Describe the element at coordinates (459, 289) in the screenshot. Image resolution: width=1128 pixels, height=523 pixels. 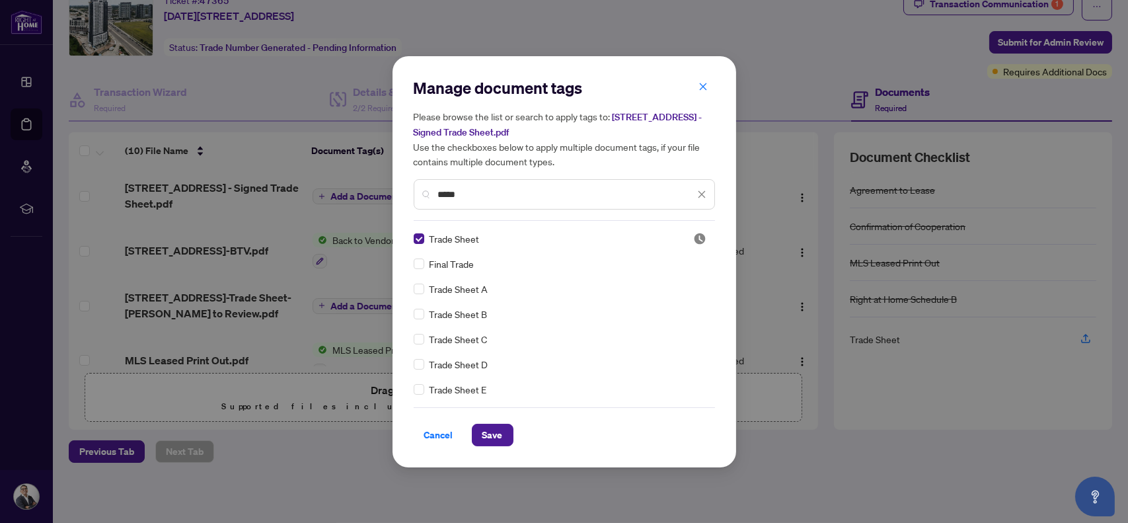
I see `span: Trade Sheet A` at that location.